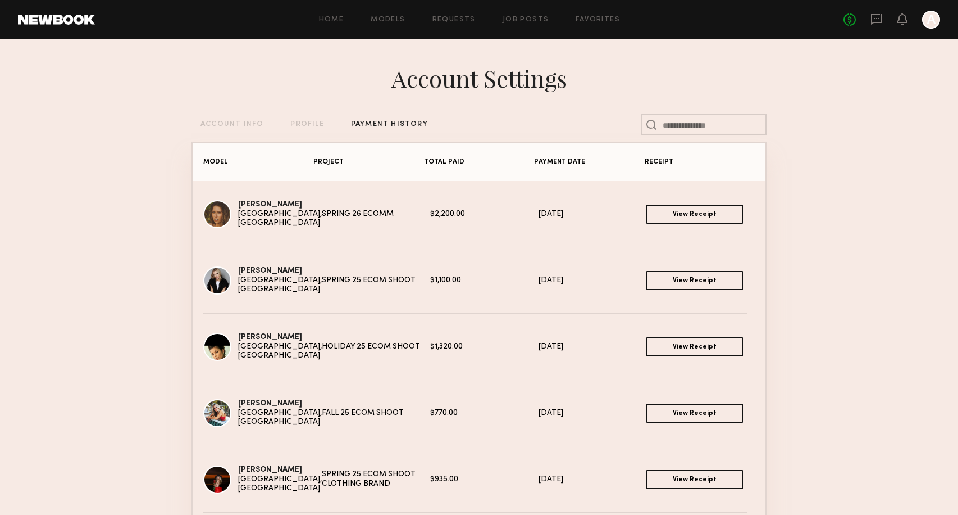 The image size is (958, 515). I want to click on div: FALL 25 ECOM SHOOT, so click(376, 413).